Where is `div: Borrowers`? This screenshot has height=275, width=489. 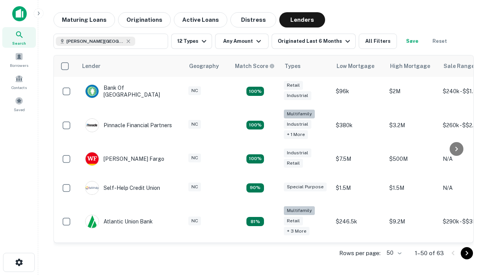 div: Borrowers is located at coordinates (19, 60).